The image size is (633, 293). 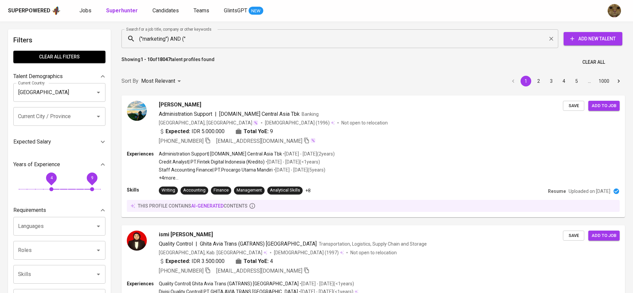 What do you see at coordinates (34, 11) in the screenshot?
I see `a: Superpoweredapp logo` at bounding box center [34, 11].